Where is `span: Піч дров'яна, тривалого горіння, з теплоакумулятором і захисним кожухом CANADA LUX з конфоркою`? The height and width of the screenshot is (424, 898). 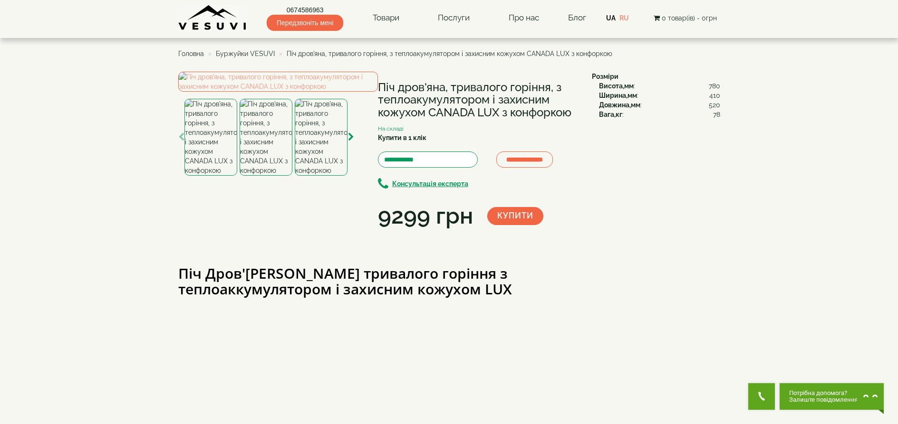 span: Піч дров'яна, тривалого горіння, з теплоакумулятором і захисним кожухом CANADA LUX з конфоркою is located at coordinates (449, 54).